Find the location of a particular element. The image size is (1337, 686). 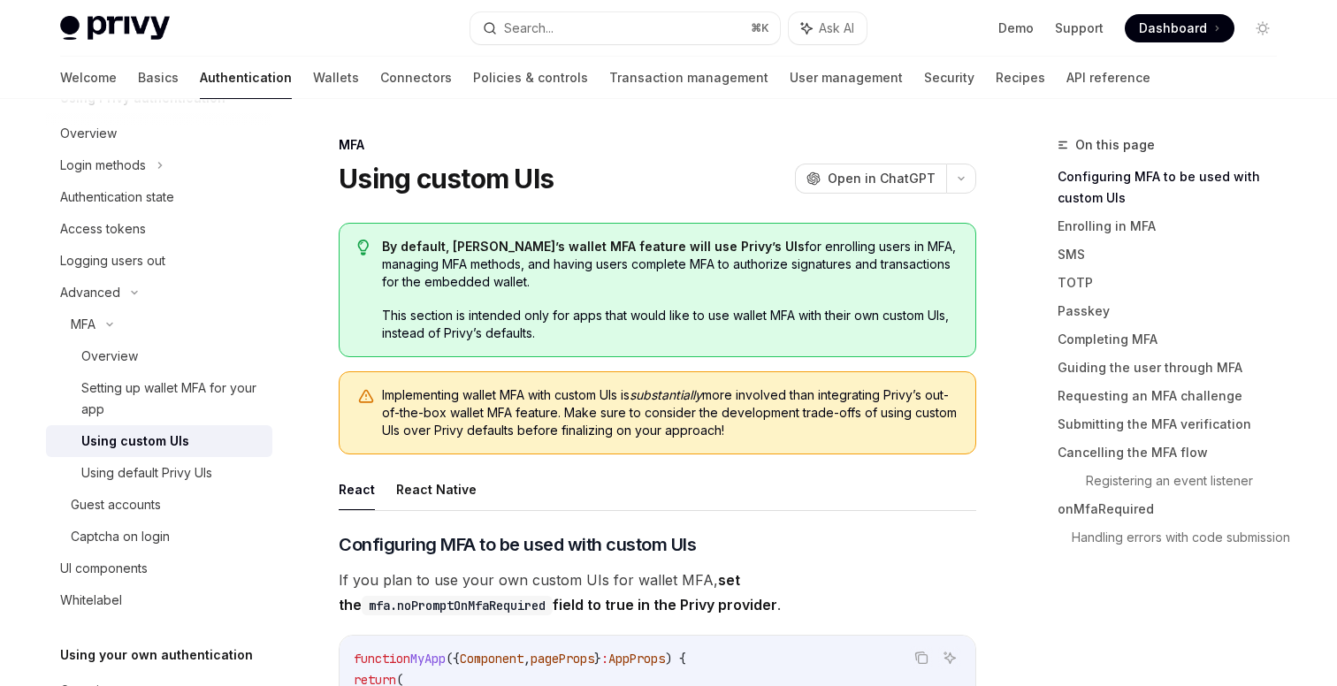

span: This section is intended only for apps that would like to use wallet MFA with their own custom UI... is located at coordinates (669, 325).